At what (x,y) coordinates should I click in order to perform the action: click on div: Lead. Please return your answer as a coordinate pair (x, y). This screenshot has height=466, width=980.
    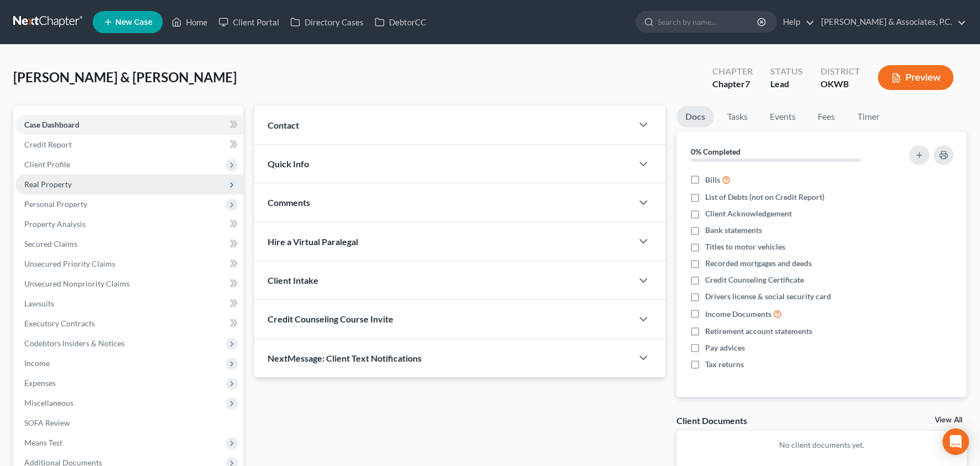
    Looking at the image, I should click on (787, 84).